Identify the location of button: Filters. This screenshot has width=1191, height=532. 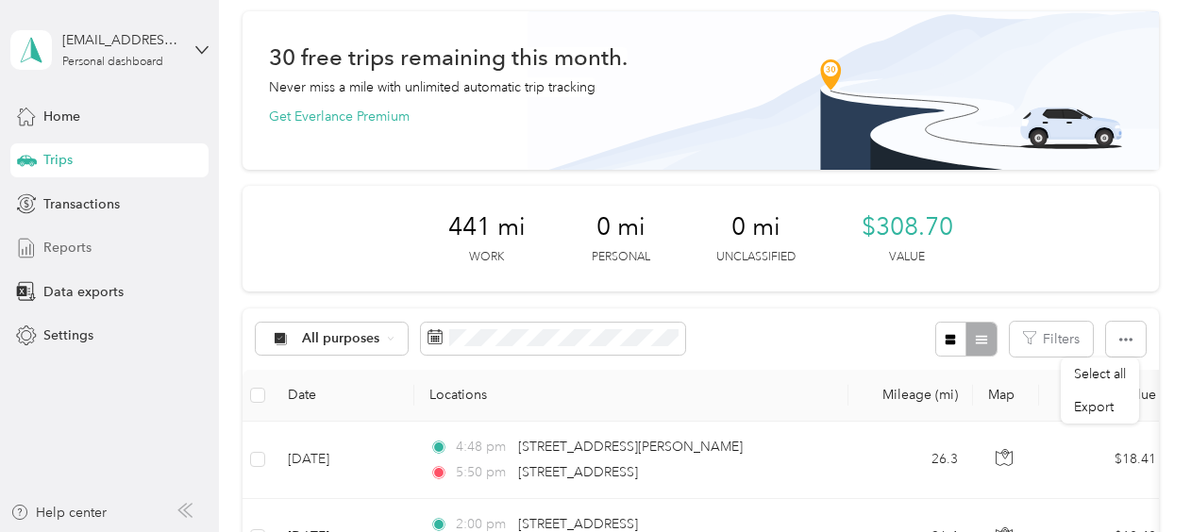
(1052, 339).